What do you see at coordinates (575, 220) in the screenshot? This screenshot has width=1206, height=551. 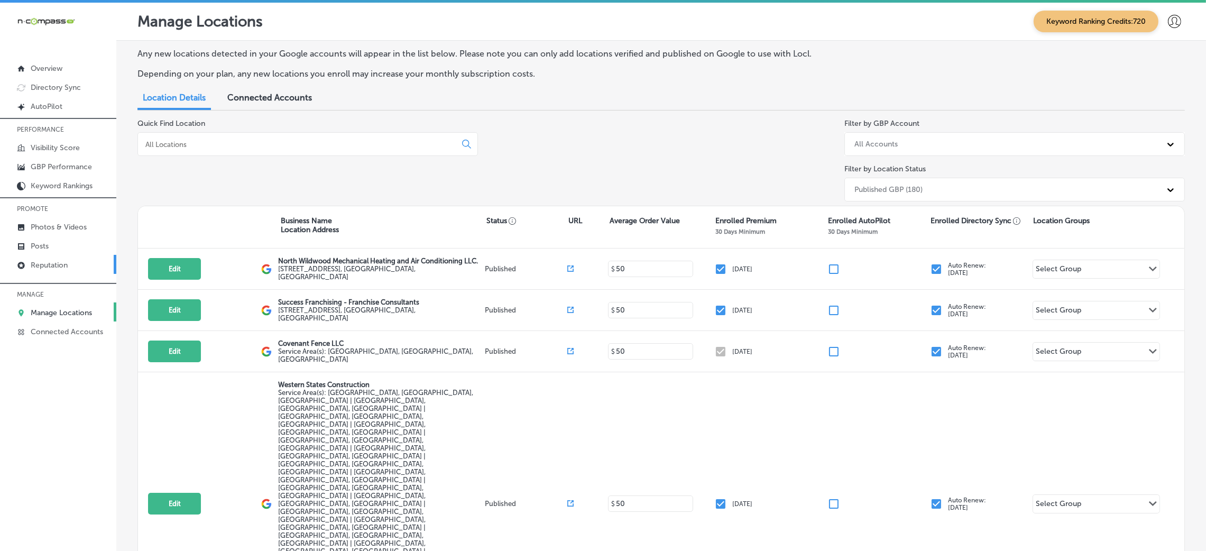 I see `p: URL` at bounding box center [575, 220].